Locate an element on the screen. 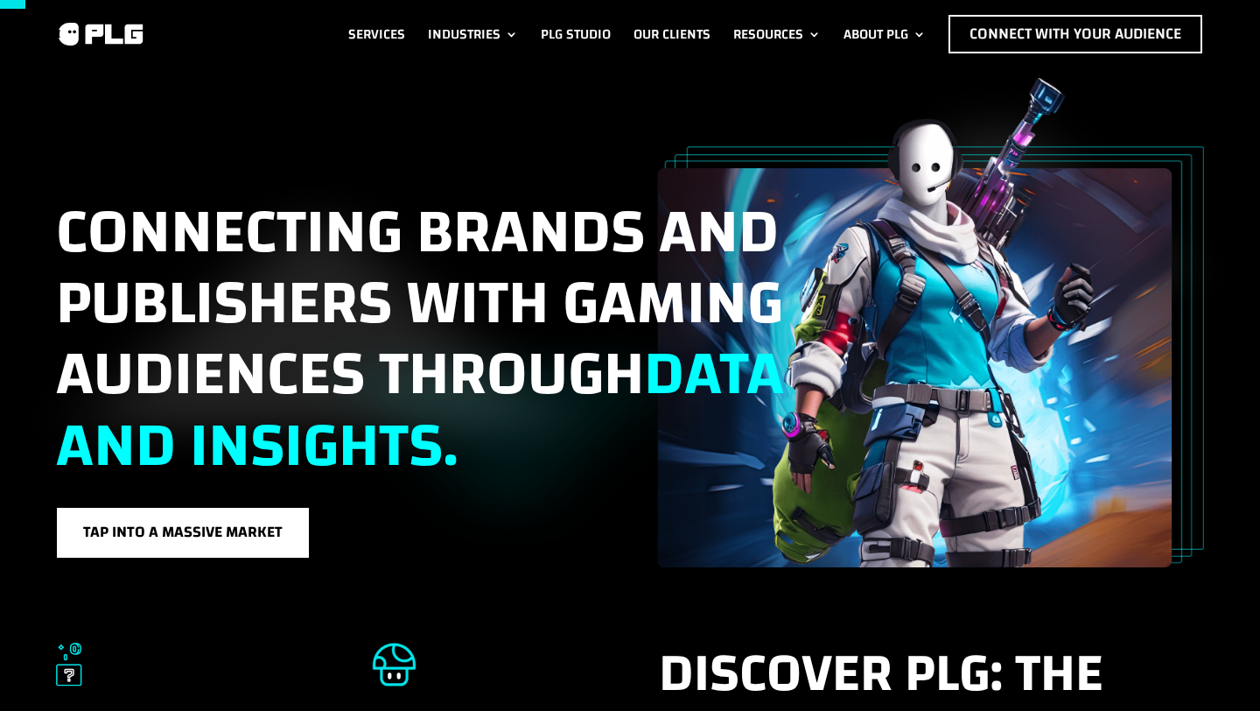 The height and width of the screenshot is (711, 1260). span: Connecting brands and publishers with gaming audiences through is located at coordinates (420, 339).